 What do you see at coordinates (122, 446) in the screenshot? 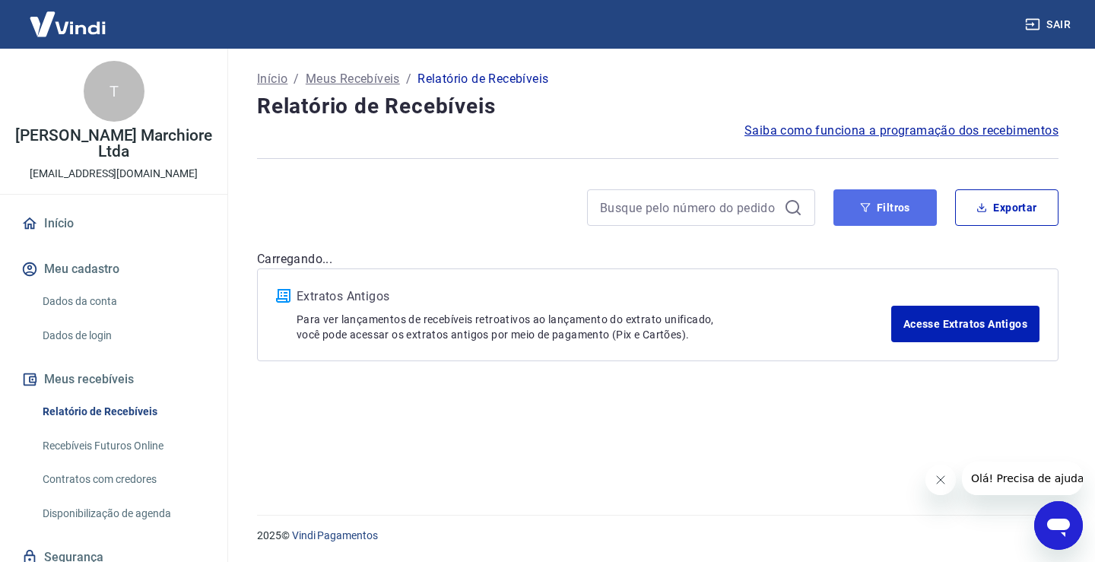
I see `a: Recebíveis Futuros Online` at bounding box center [122, 446].